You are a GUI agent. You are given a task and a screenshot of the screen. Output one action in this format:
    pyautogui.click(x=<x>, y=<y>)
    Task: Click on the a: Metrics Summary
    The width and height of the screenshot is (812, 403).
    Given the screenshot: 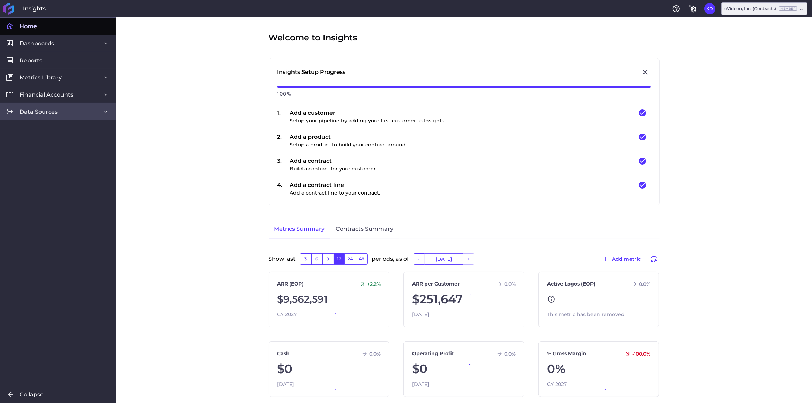 What is the action you would take?
    pyautogui.click(x=299, y=229)
    